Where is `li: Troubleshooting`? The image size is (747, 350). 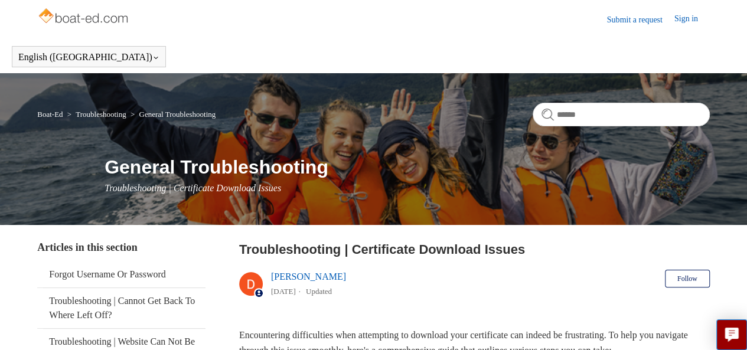 li: Troubleshooting is located at coordinates (96, 114).